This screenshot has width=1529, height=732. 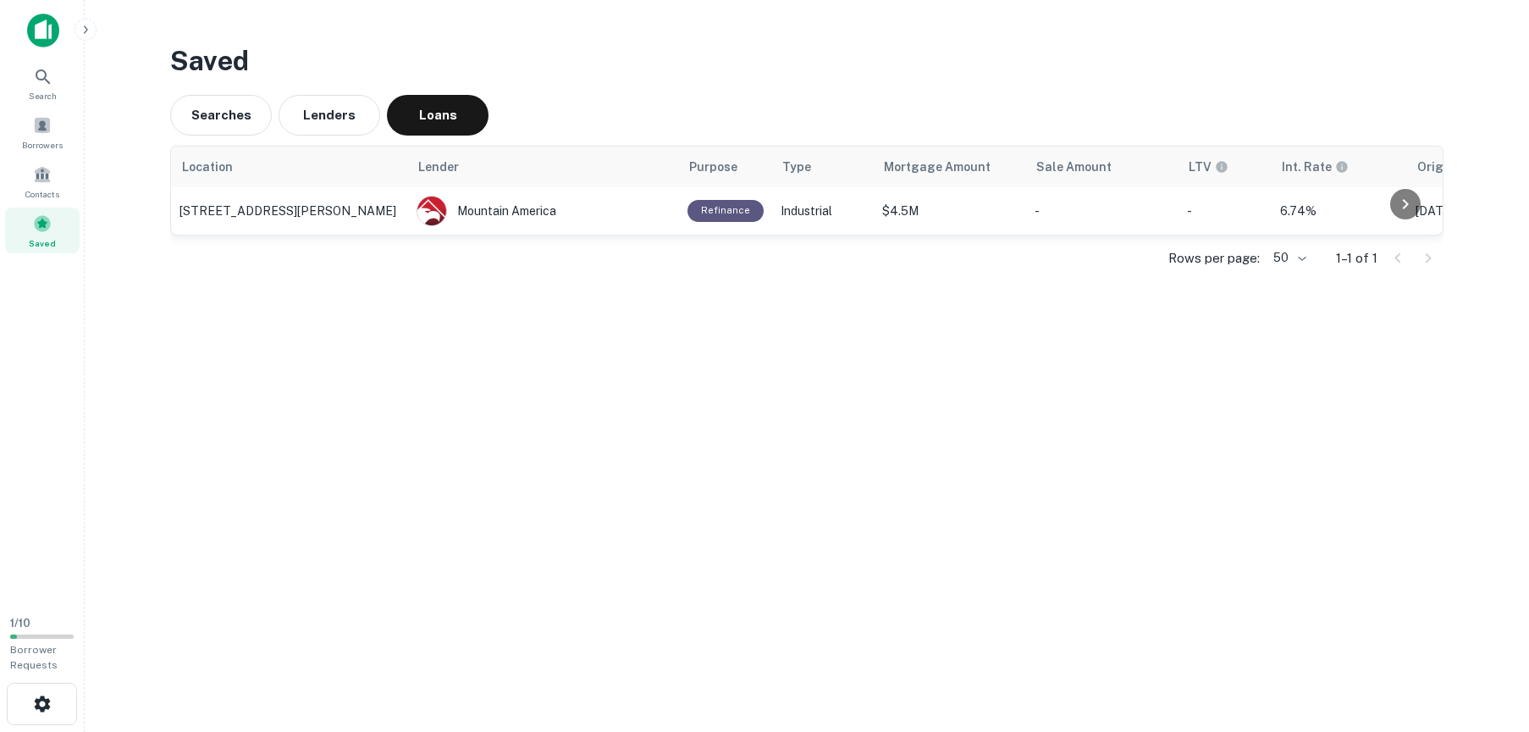 I want to click on span: Sale Amount, so click(x=1074, y=167).